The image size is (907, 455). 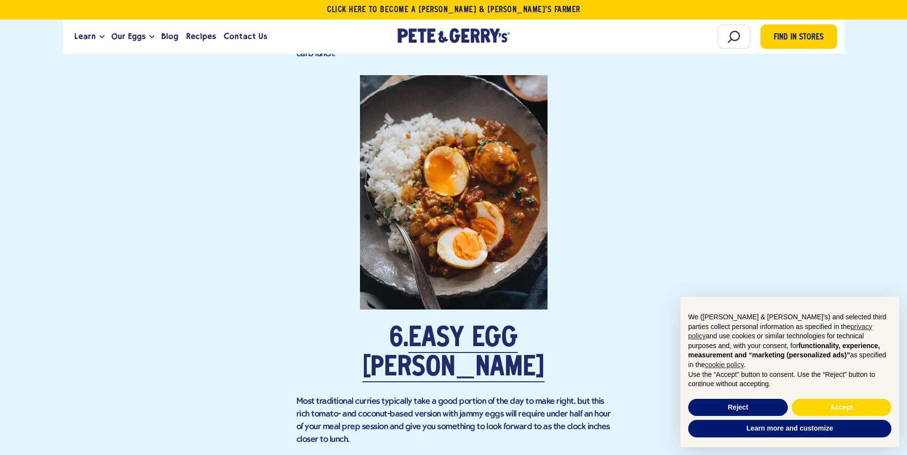 What do you see at coordinates (201, 36) in the screenshot?
I see `span: Recipes` at bounding box center [201, 36].